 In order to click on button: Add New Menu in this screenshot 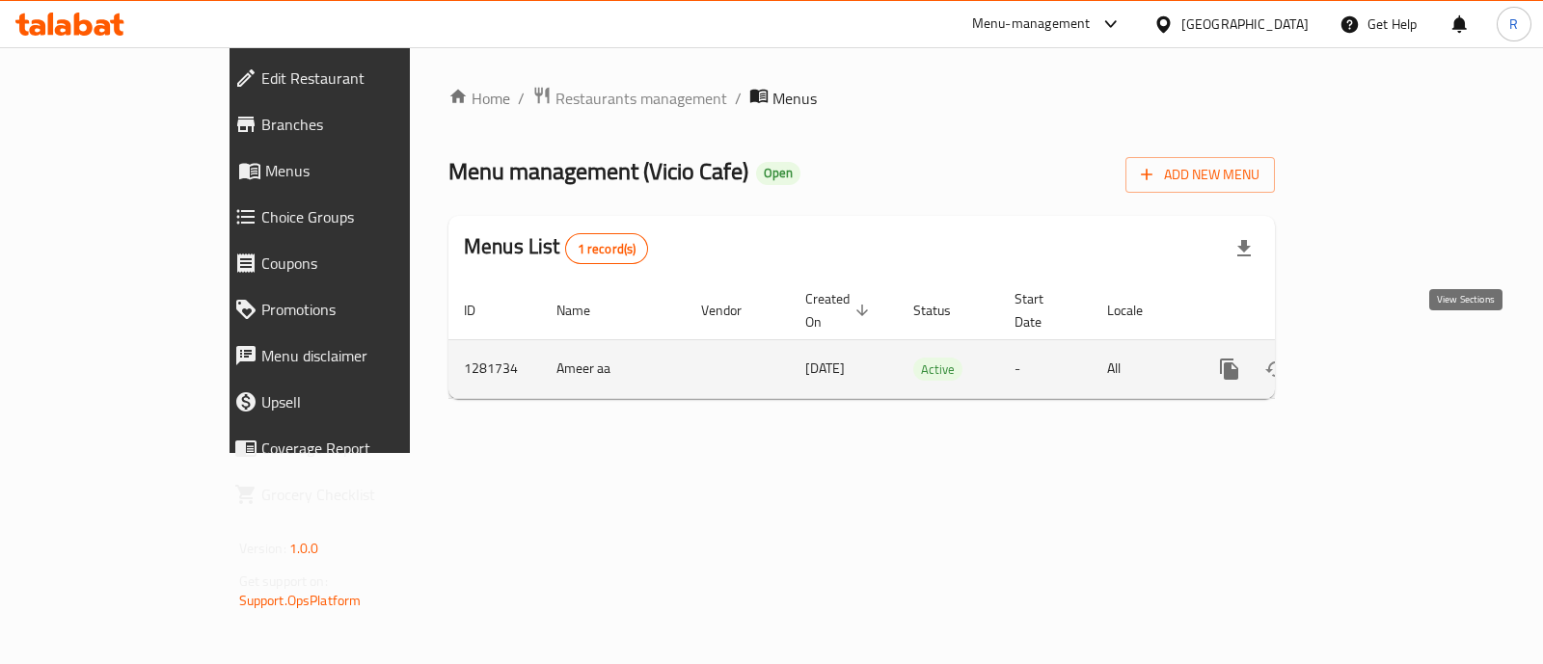, I will do `click(1200, 175)`.